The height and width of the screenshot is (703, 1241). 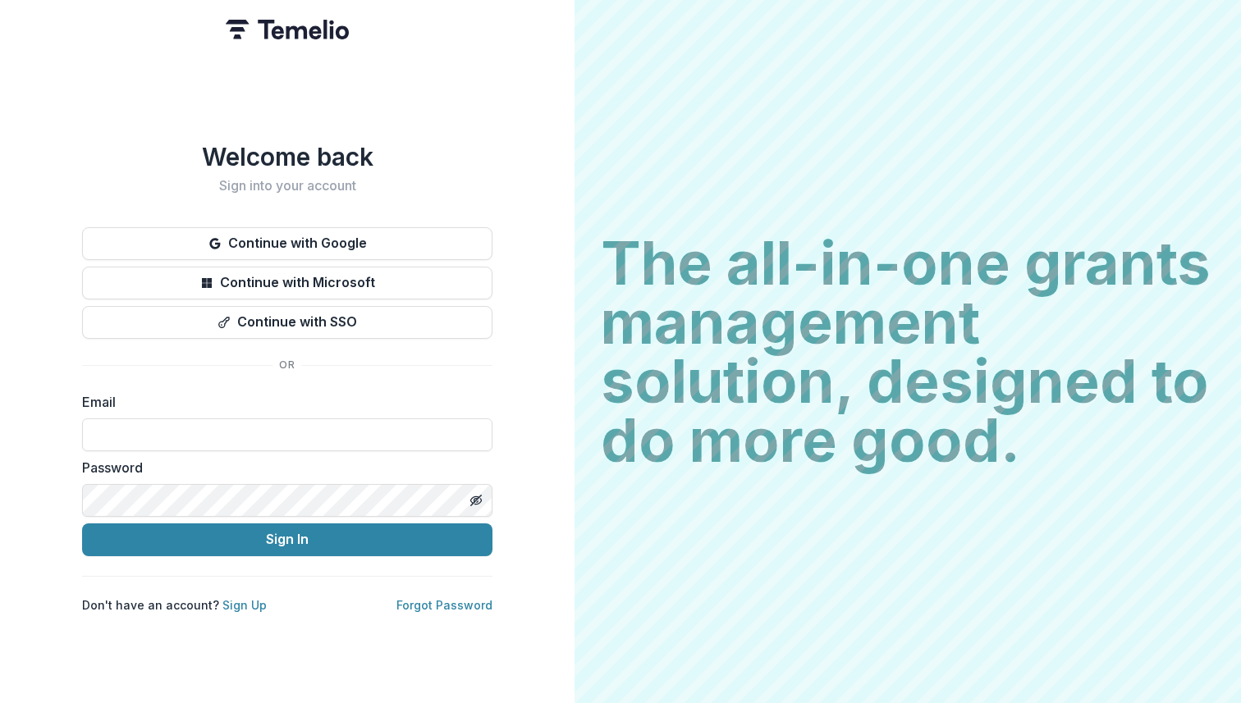 I want to click on p: Don't have an account?, so click(x=174, y=605).